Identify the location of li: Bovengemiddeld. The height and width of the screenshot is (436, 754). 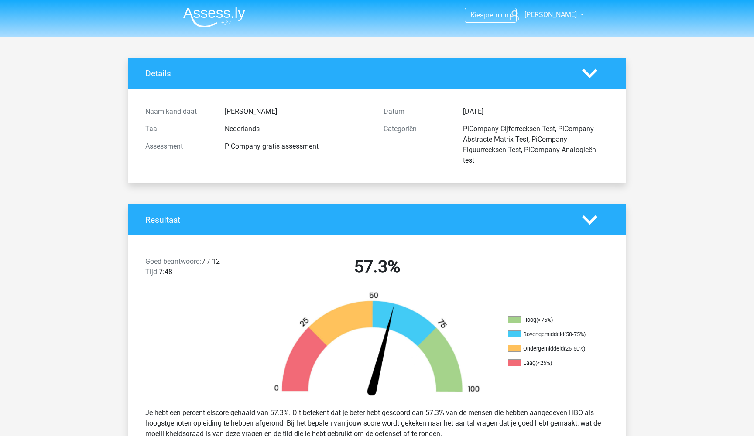
(551, 335).